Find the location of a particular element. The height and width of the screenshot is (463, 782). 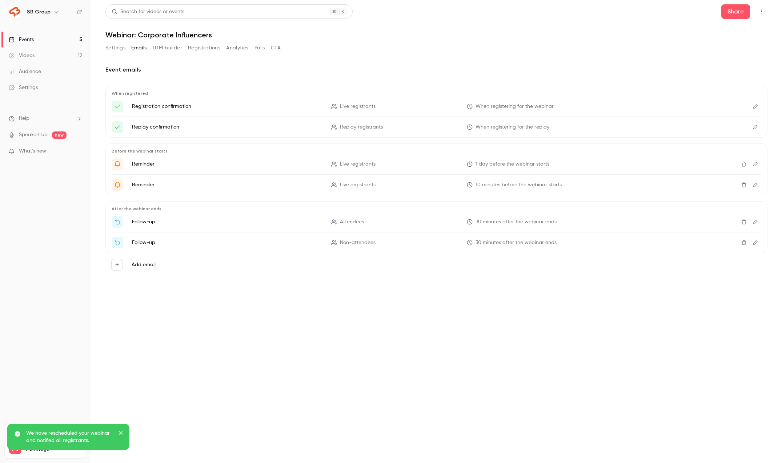

a: SpeakerHub is located at coordinates (33, 135).